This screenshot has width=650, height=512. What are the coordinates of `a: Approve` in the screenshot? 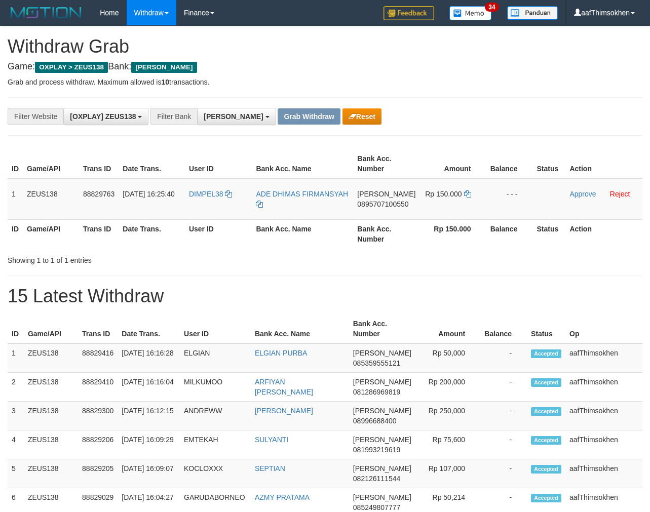 It's located at (583, 194).